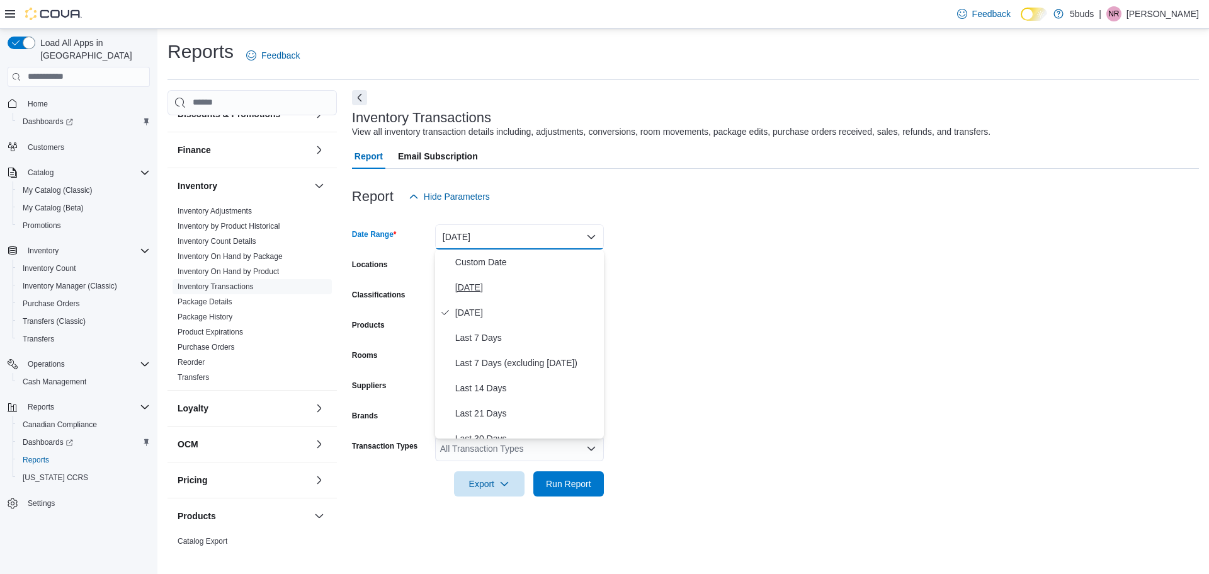  What do you see at coordinates (54, 321) in the screenshot?
I see `a: Transfers (Classic)` at bounding box center [54, 321].